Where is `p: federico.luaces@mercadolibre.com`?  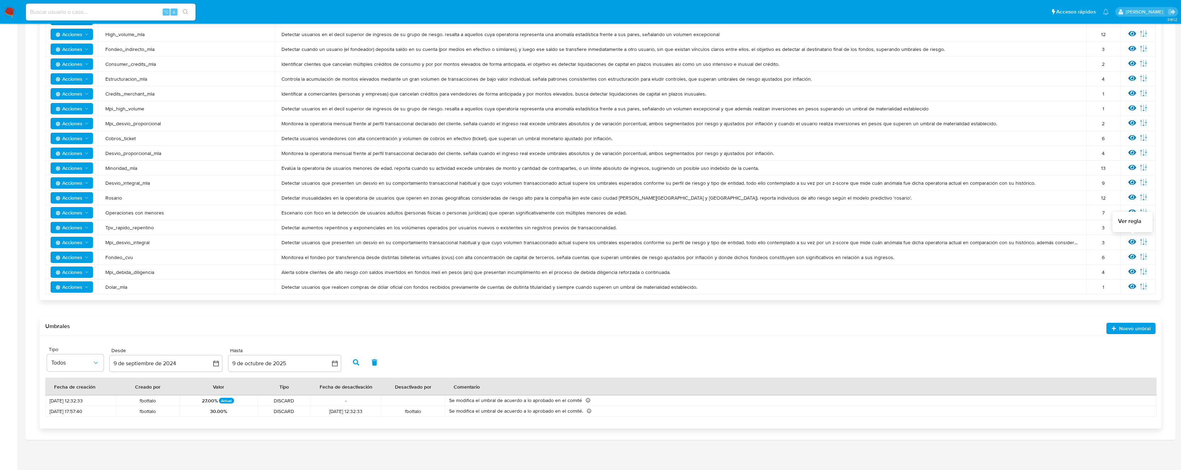
p: federico.luaces@mercadolibre.com is located at coordinates (1146, 12).